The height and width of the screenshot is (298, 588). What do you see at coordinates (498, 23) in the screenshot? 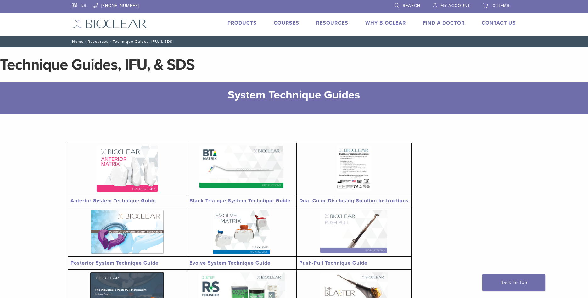
I see `a: Contact Us` at bounding box center [498, 23].